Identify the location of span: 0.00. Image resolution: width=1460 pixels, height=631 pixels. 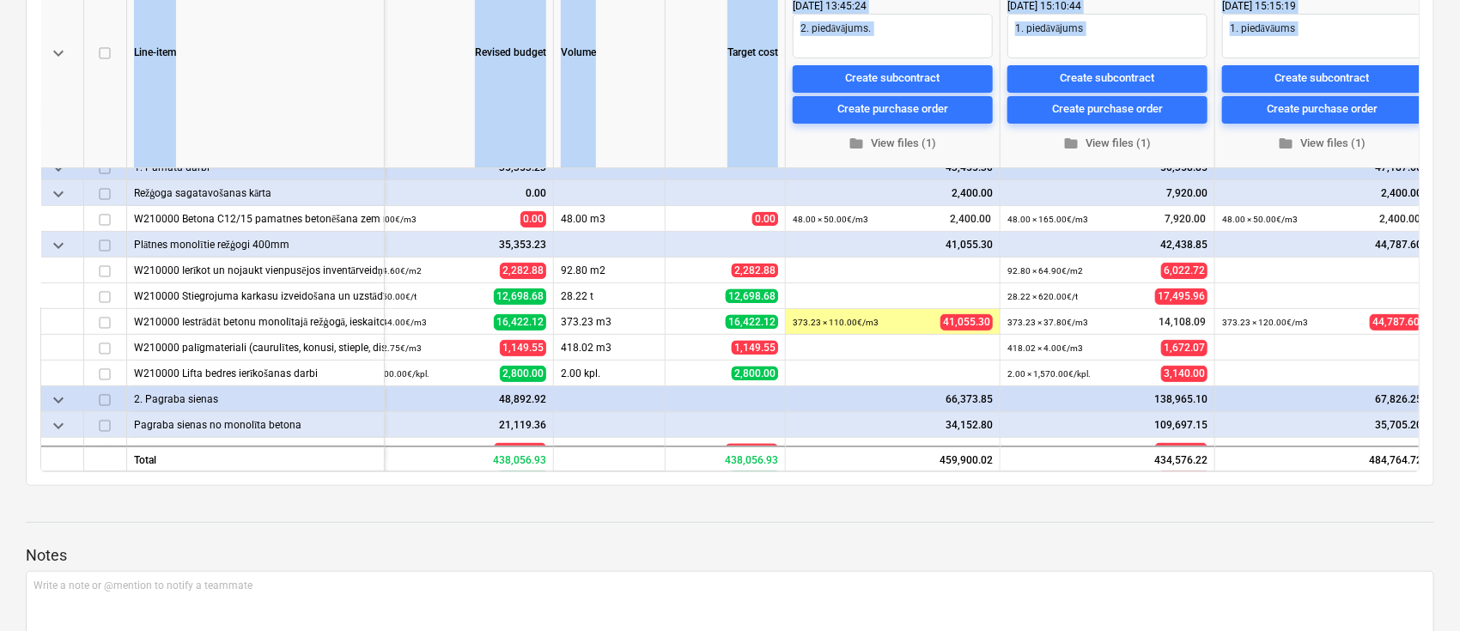
(765, 219).